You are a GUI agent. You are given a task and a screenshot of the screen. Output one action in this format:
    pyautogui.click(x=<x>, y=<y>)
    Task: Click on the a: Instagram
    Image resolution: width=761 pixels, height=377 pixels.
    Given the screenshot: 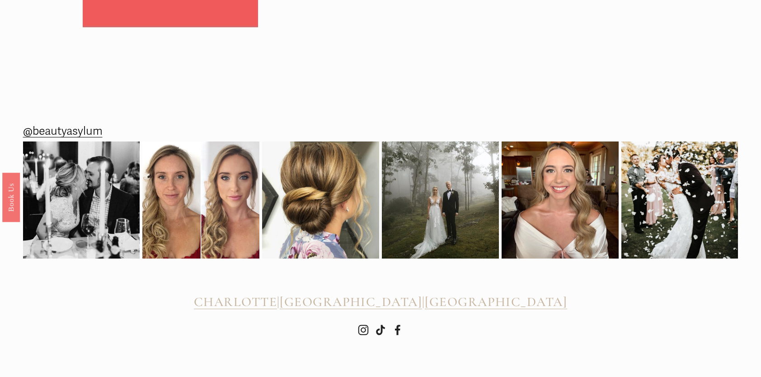 What is the action you would take?
    pyautogui.click(x=363, y=330)
    